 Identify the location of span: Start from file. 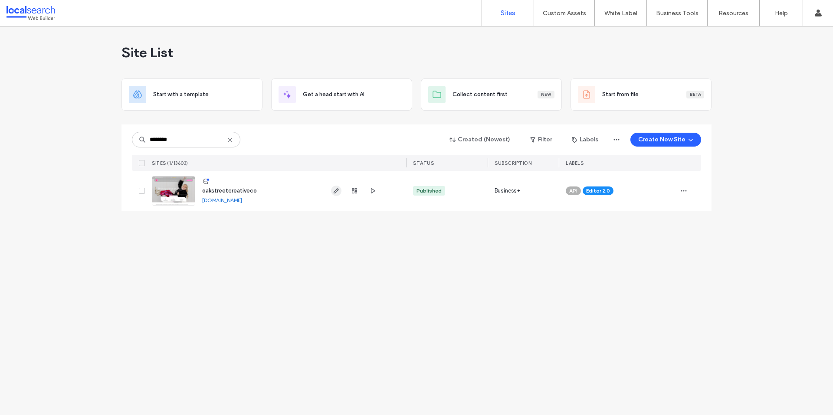
(620, 95).